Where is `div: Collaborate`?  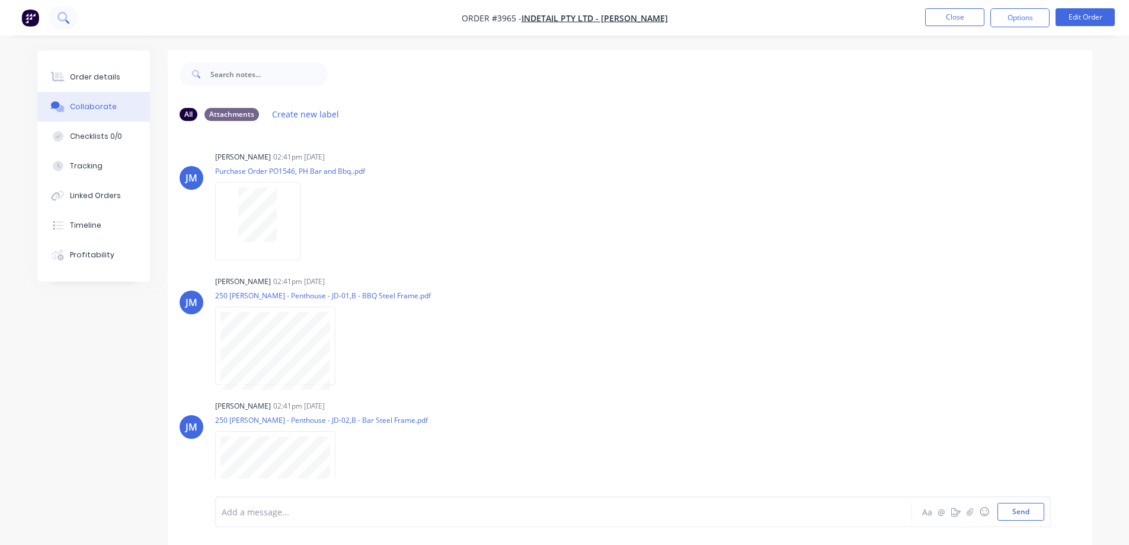 div: Collaborate is located at coordinates (93, 107).